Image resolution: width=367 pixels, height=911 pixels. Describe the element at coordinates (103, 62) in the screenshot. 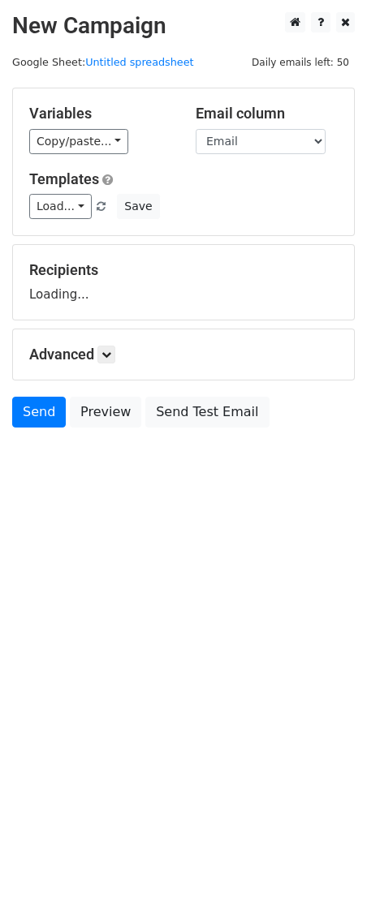

I see `small: Google Sheet:` at that location.